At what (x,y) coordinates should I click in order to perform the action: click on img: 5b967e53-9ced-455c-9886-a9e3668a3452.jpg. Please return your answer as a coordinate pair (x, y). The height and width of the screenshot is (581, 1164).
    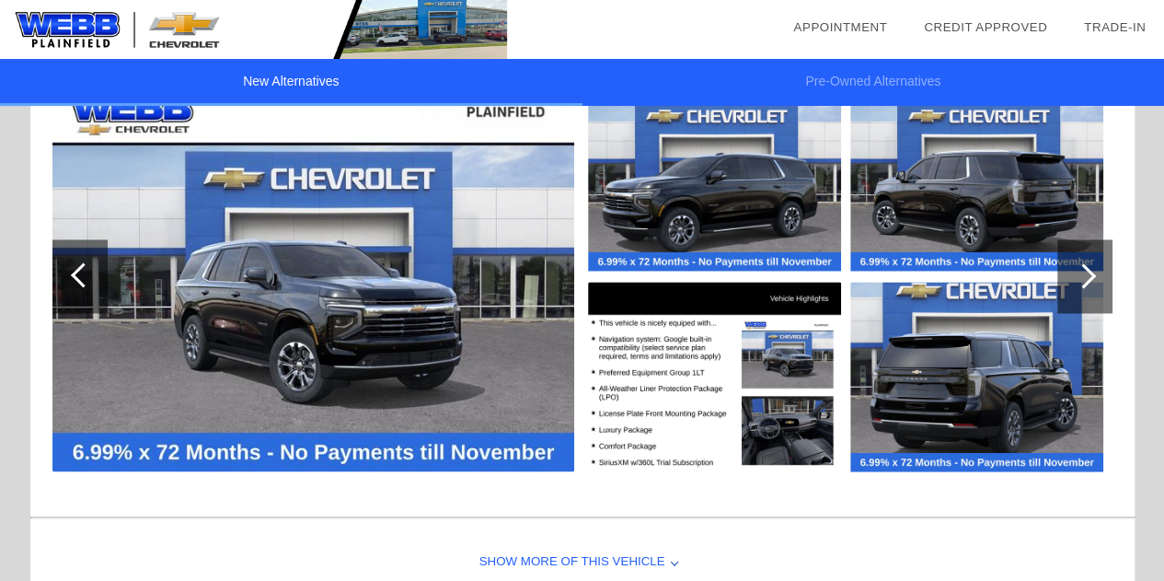
    Looking at the image, I should click on (313, 276).